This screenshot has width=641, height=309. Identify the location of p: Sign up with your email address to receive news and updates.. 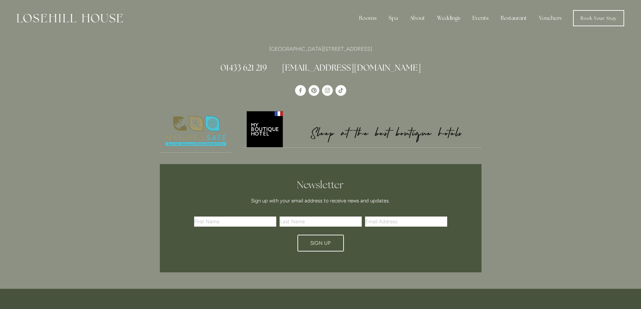
(321, 201).